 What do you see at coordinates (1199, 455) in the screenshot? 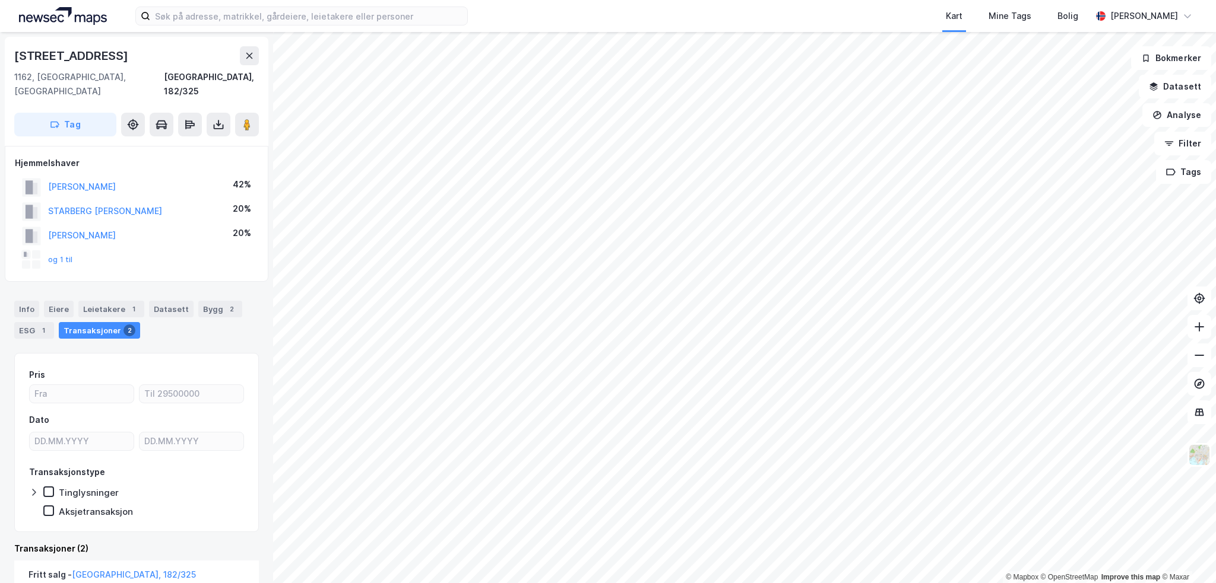
I see `img: Z` at bounding box center [1199, 455].